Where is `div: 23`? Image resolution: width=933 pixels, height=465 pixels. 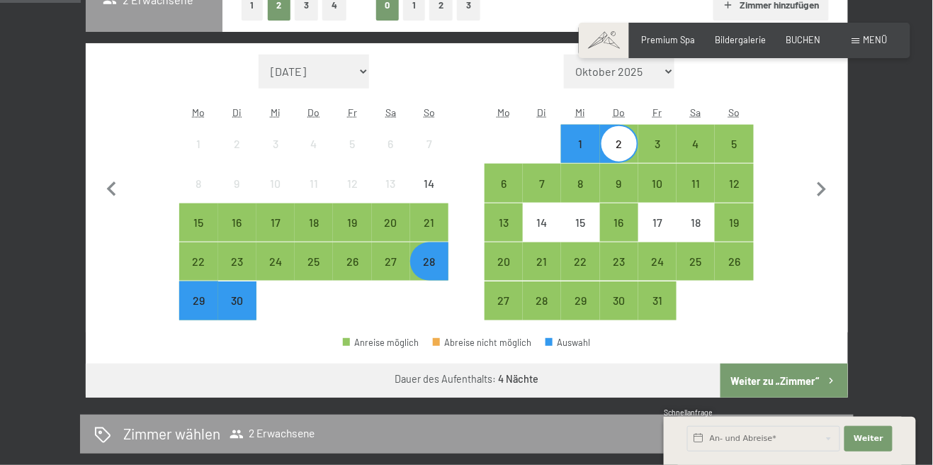
div: 23 is located at coordinates (237, 274).